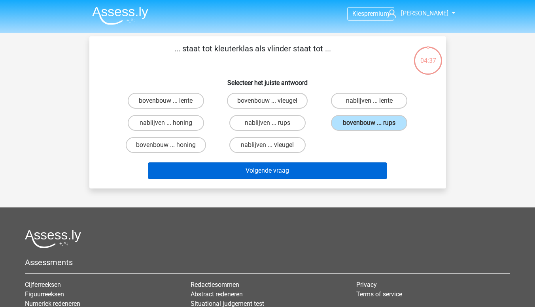 This screenshot has width=535, height=307. I want to click on a: Terms of service, so click(379, 294).